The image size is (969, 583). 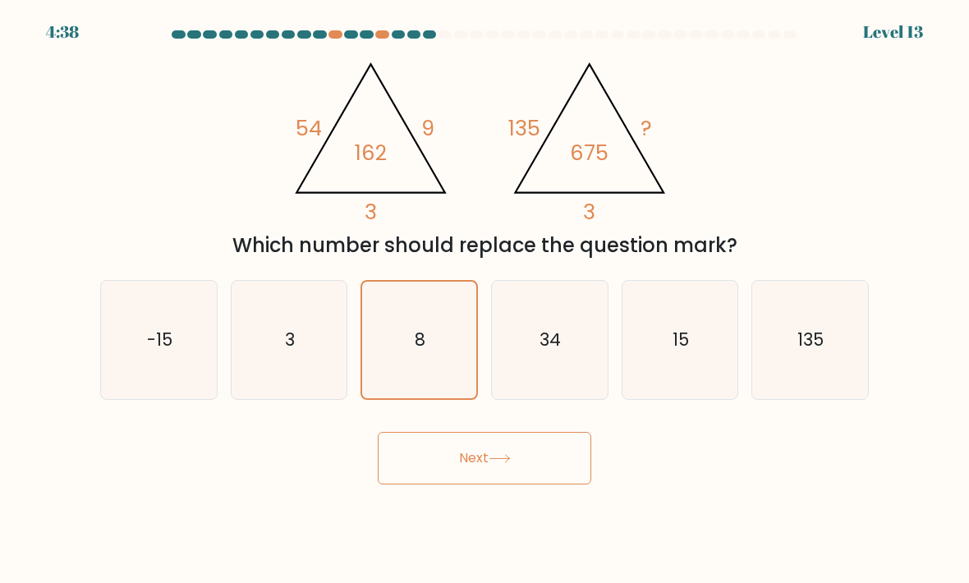 What do you see at coordinates (62, 32) in the screenshot?
I see `div: 4:38` at bounding box center [62, 32].